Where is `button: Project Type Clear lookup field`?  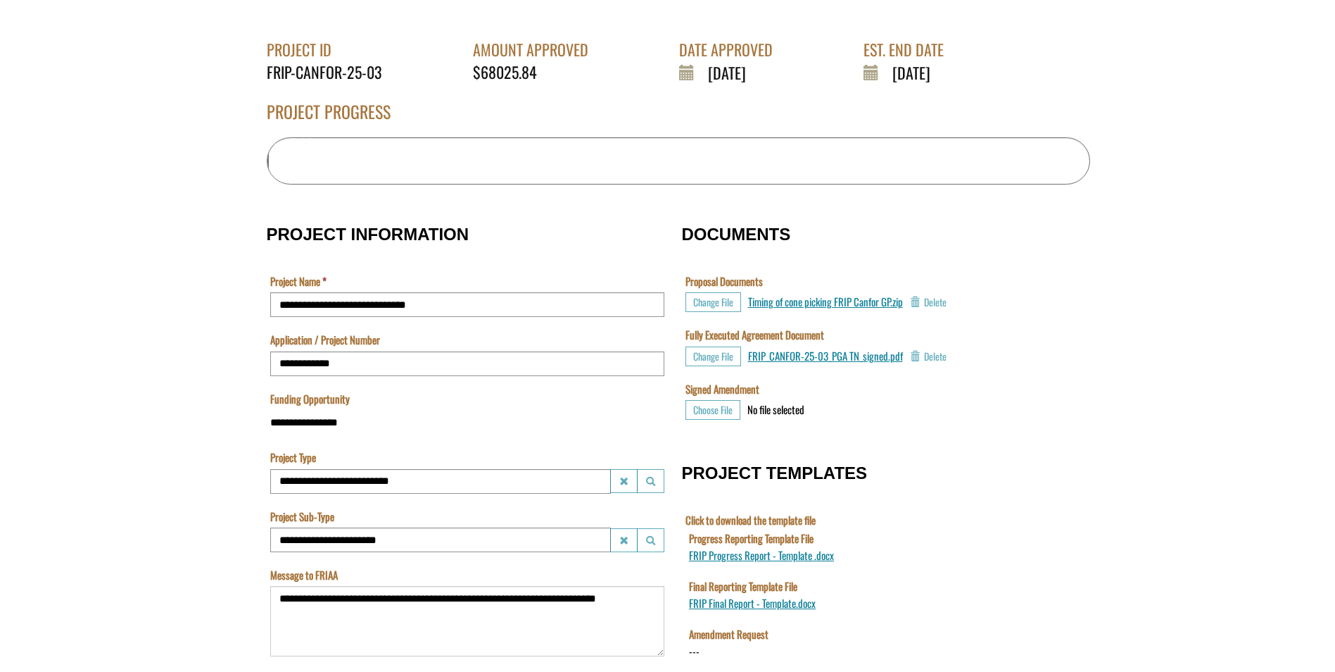 button: Project Type Clear lookup field is located at coordinates (624, 481).